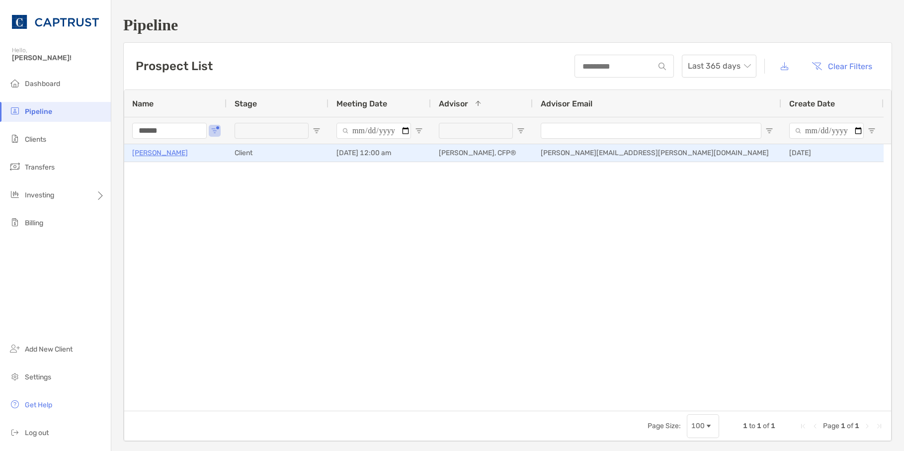  I want to click on img: logout icon, so click(15, 432).